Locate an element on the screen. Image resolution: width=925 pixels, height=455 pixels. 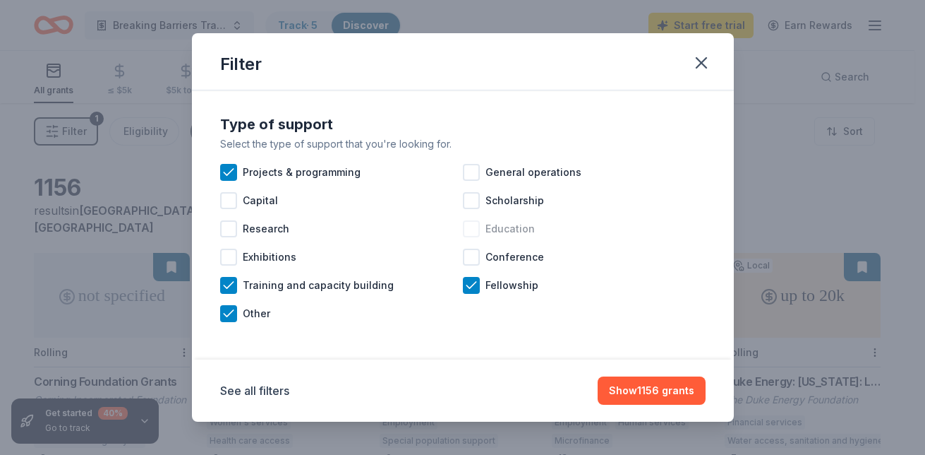
span: Education is located at coordinates (510, 229).